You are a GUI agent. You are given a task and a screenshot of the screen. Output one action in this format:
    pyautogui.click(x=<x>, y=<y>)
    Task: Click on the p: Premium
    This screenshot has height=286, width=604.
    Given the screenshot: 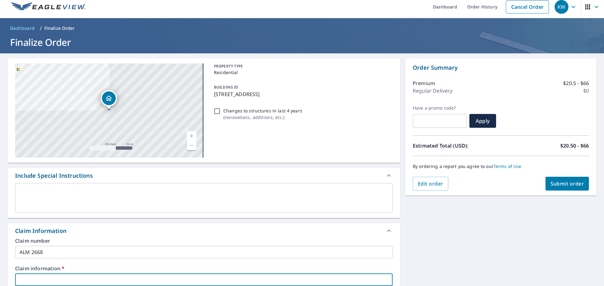 What is the action you would take?
    pyautogui.click(x=424, y=83)
    